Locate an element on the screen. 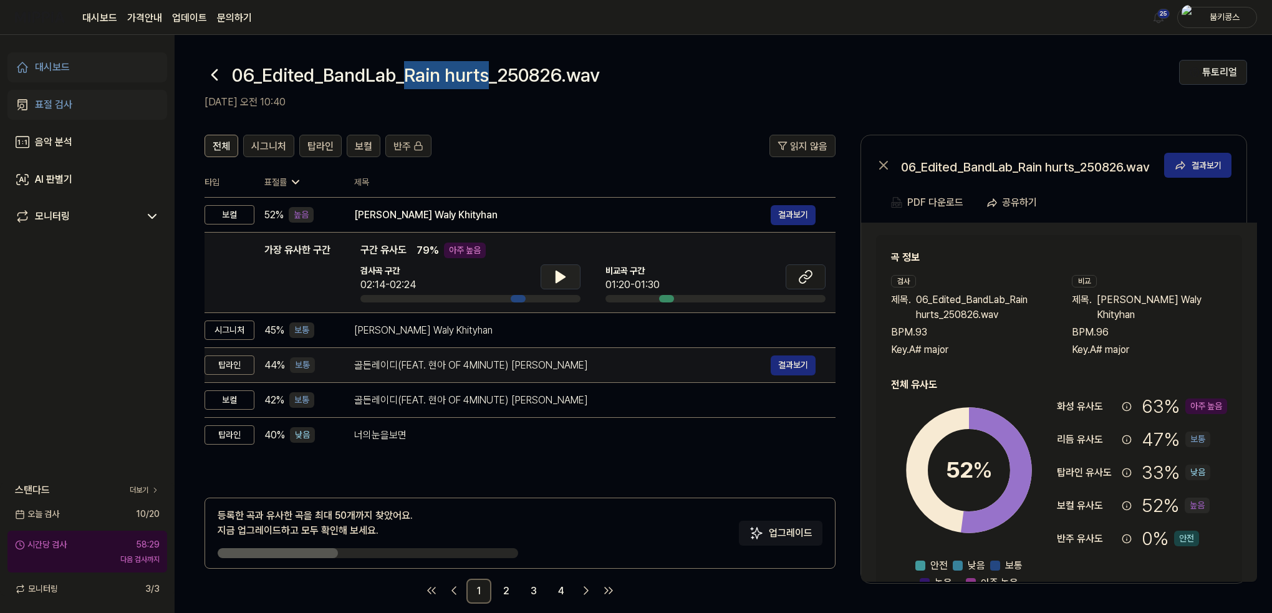 The width and height of the screenshot is (1272, 613). div: 47 % is located at coordinates (1176, 439).